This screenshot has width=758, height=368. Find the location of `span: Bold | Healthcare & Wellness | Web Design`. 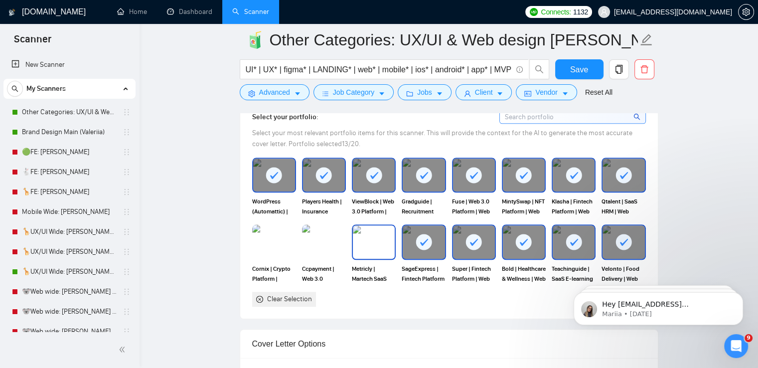

span: Bold | Healthcare & Wellness | Web Design is located at coordinates (524, 274).